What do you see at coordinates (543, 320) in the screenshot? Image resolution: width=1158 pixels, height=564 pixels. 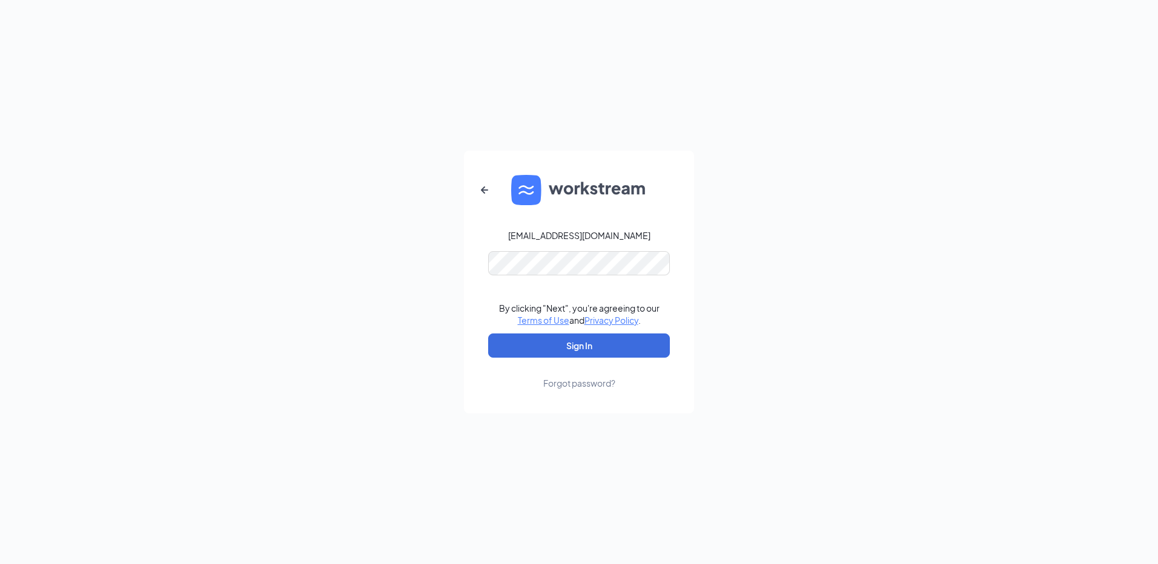 I see `a: Terms of Use` at bounding box center [543, 320].